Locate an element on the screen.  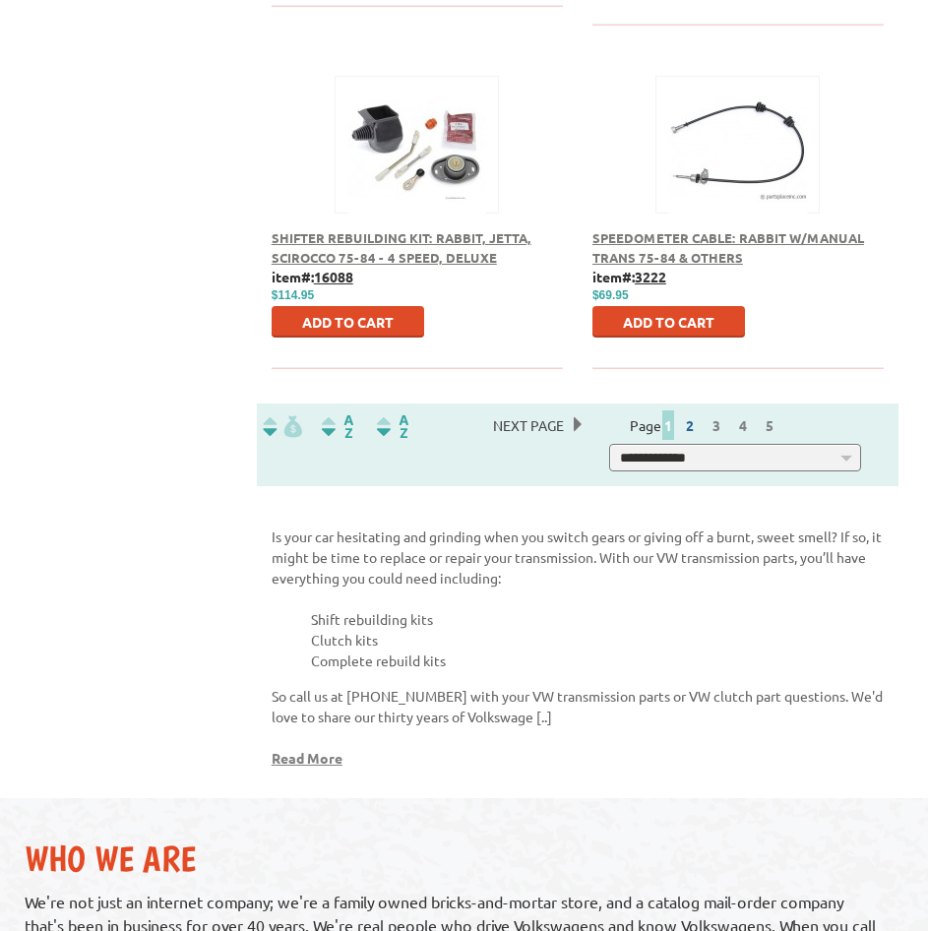
span: Speedometer Cable: Rabbit w/Manual Trans 75-84 & Others is located at coordinates (729, 247).